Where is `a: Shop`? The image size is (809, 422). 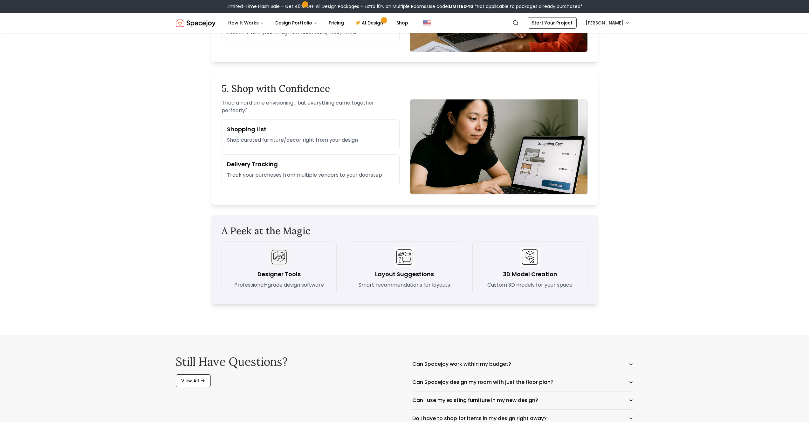
a: Shop is located at coordinates (402, 23).